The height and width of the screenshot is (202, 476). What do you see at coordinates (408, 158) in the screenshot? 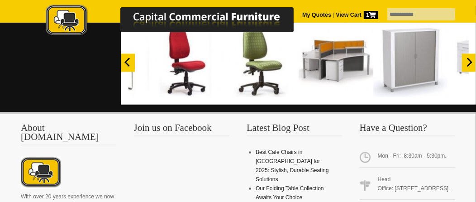
I see `span: Mon - Fri: 8:30am - 5:30pm.` at bounding box center [408, 158].